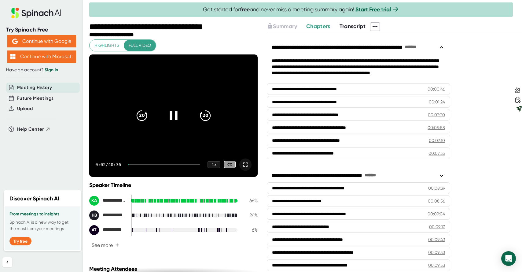 This screenshot has width=522, height=272. I want to click on div: Try Spinach Free, so click(42, 30).